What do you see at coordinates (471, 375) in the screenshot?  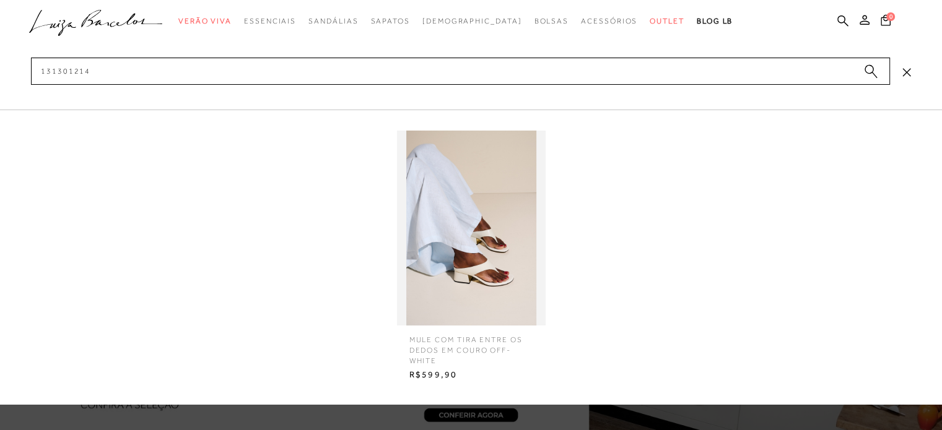 I see `span: R$599,90` at bounding box center [471, 375].